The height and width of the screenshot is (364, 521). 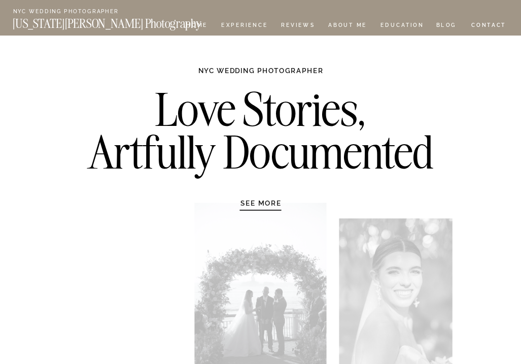 What do you see at coordinates (297, 26) in the screenshot?
I see `nav: REVIEWS` at bounding box center [297, 26].